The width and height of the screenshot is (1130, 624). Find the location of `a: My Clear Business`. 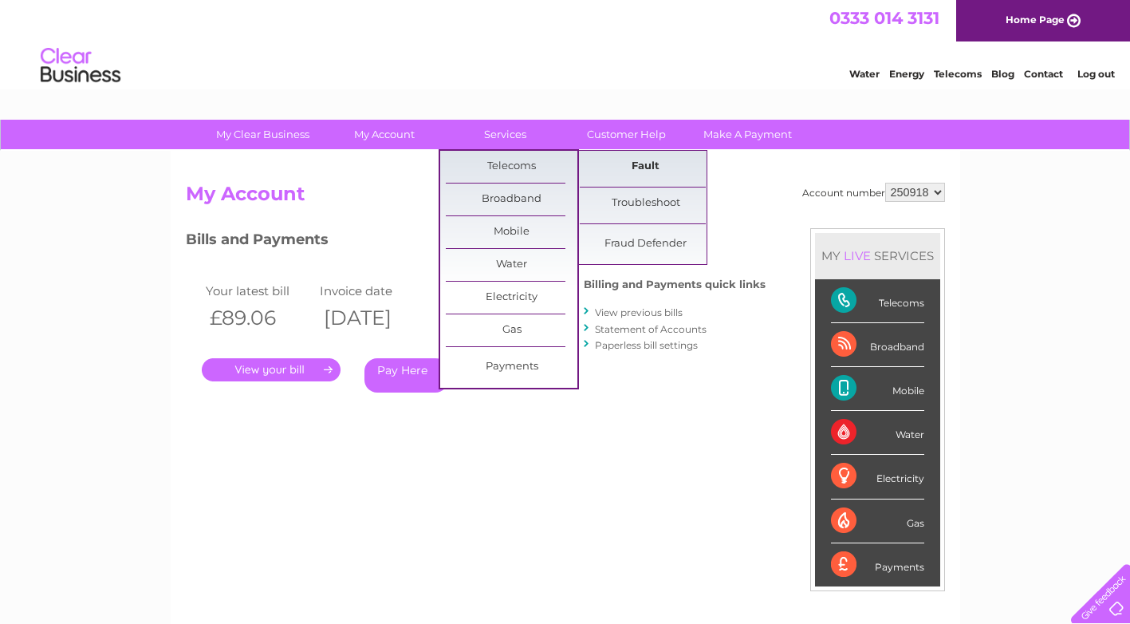

a: My Clear Business is located at coordinates (262, 134).